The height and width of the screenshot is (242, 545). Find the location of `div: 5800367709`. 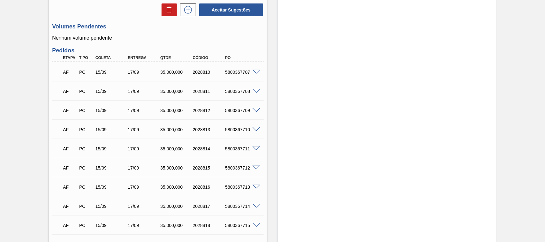

div: 5800367709 is located at coordinates (241, 111).